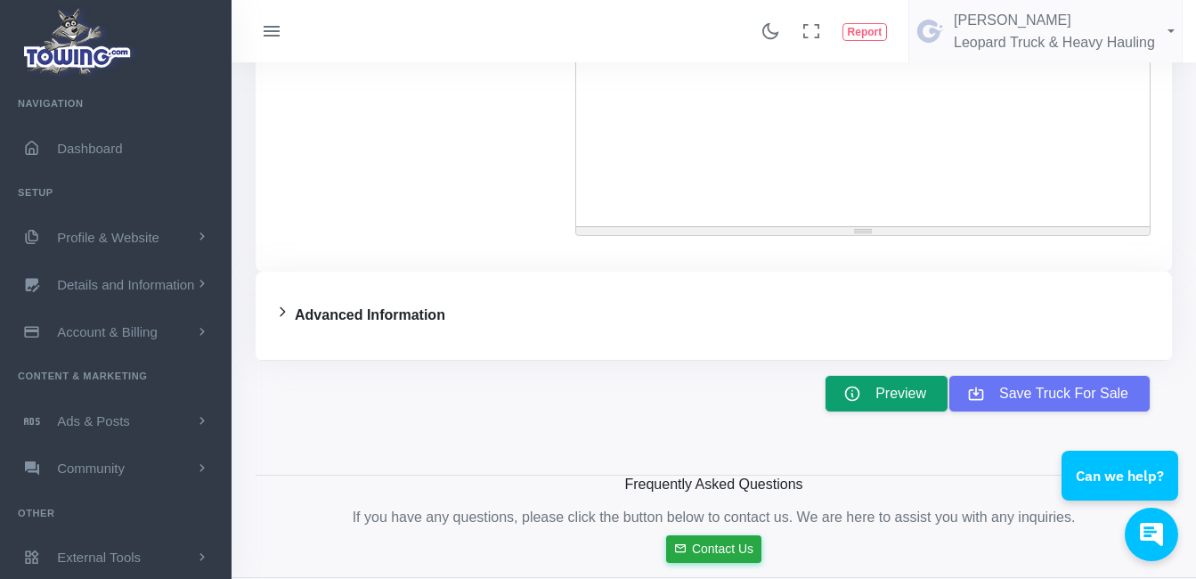 This screenshot has width=1196, height=579. What do you see at coordinates (361, 315) in the screenshot?
I see `h4: Advanced Information` at bounding box center [361, 315].